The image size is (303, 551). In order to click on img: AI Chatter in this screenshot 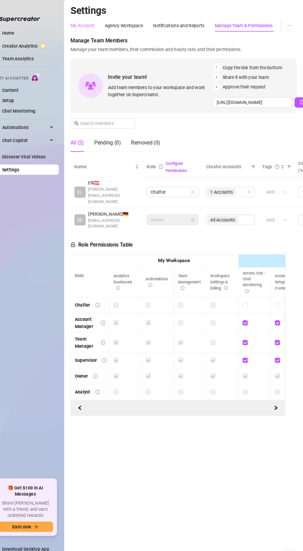, I will do `click(47, 74)`.